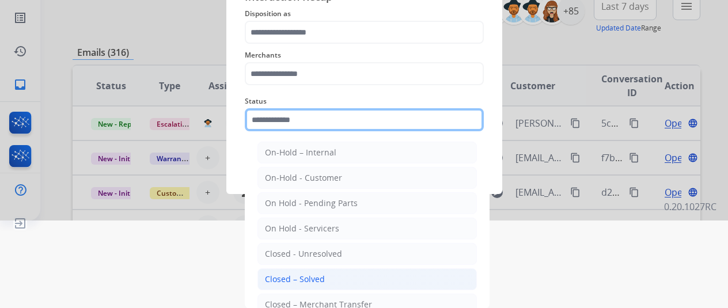 The height and width of the screenshot is (308, 728). What do you see at coordinates (690, 207) in the screenshot?
I see `p: 0.20.1027RC` at bounding box center [690, 207].